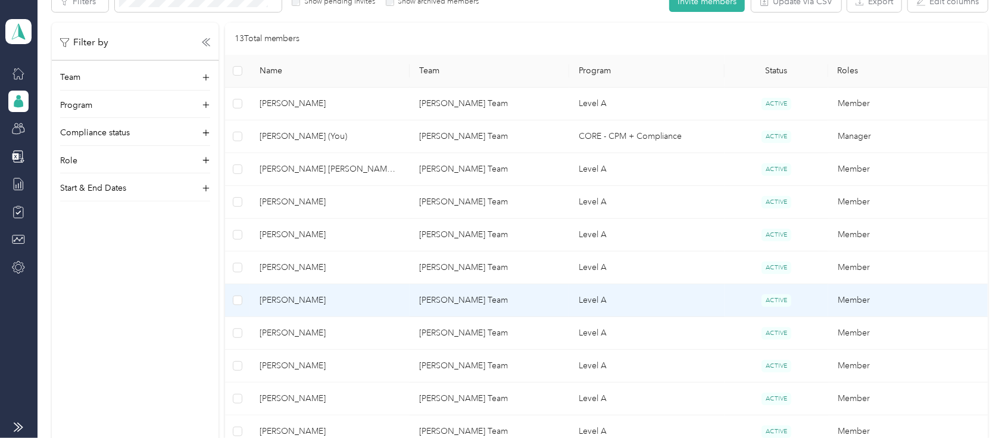 The height and width of the screenshot is (438, 1008). Describe the element at coordinates (908, 136) in the screenshot. I see `td: Manager` at that location.